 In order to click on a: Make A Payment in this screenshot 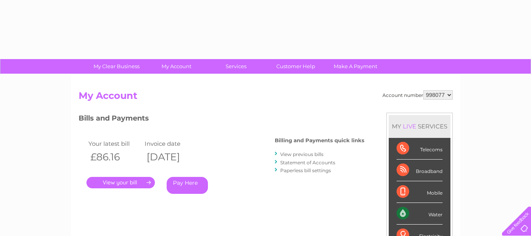, I will do `click(356, 66)`.